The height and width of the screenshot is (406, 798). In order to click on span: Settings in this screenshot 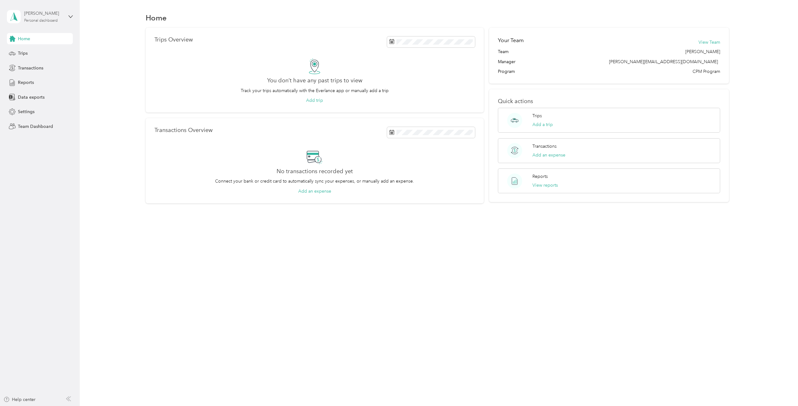, I will do `click(26, 111)`.